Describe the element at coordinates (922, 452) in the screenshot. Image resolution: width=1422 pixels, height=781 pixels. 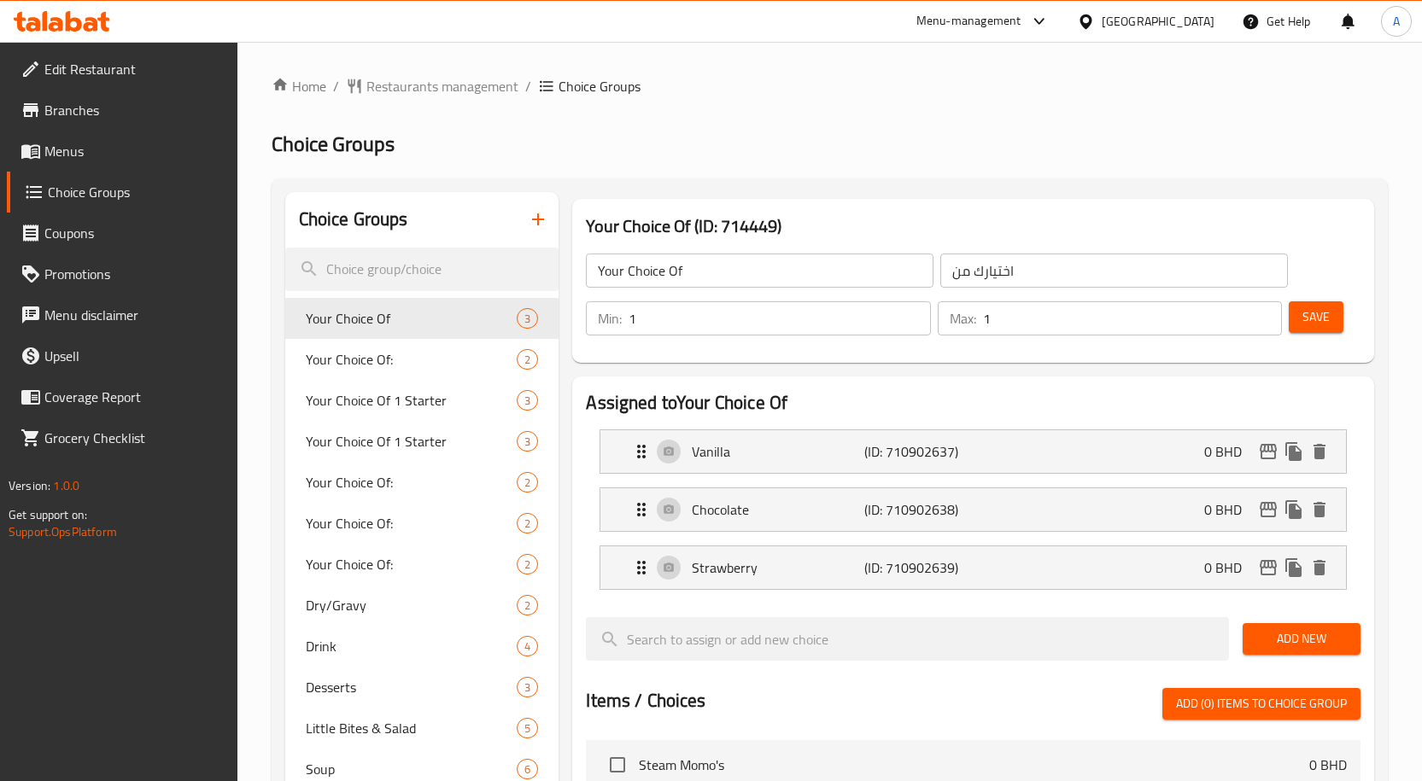
I see `p: (ID: 710902637)` at that location.